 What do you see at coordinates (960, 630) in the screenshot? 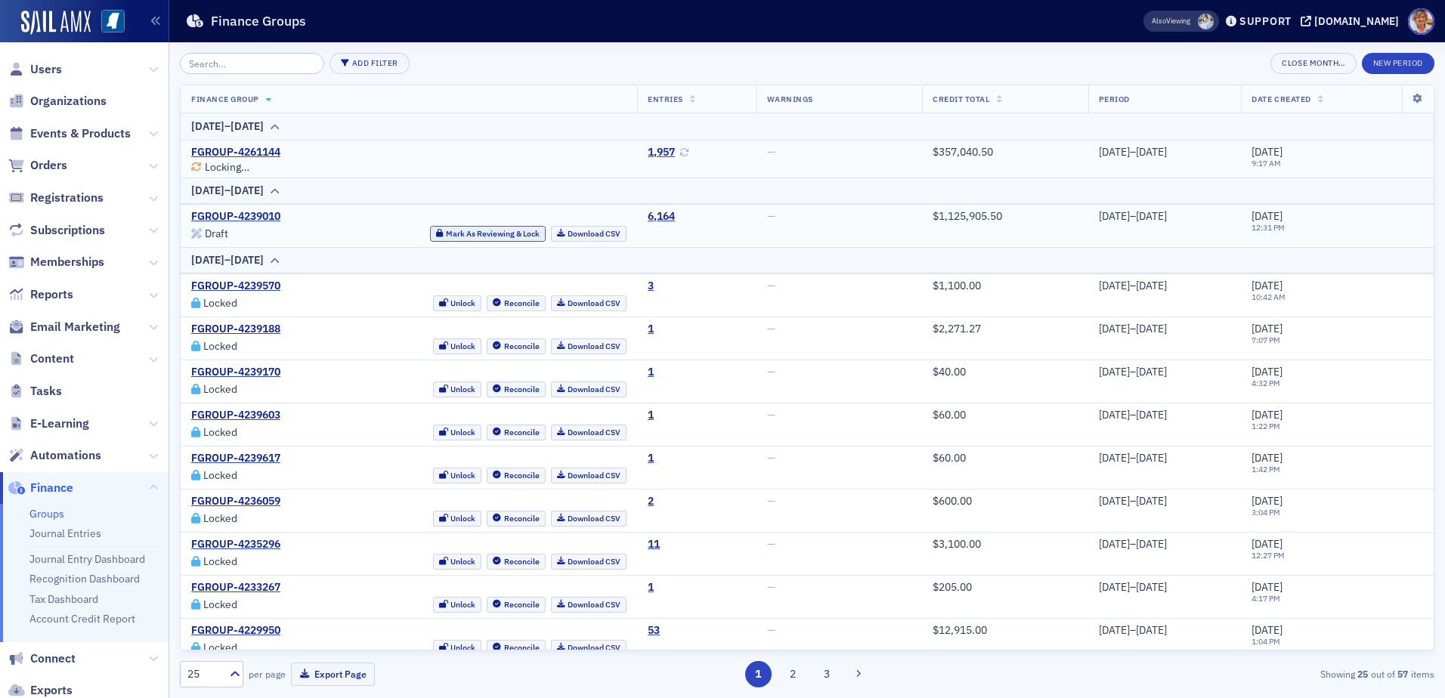
I see `span: $12,915.00` at bounding box center [960, 630].